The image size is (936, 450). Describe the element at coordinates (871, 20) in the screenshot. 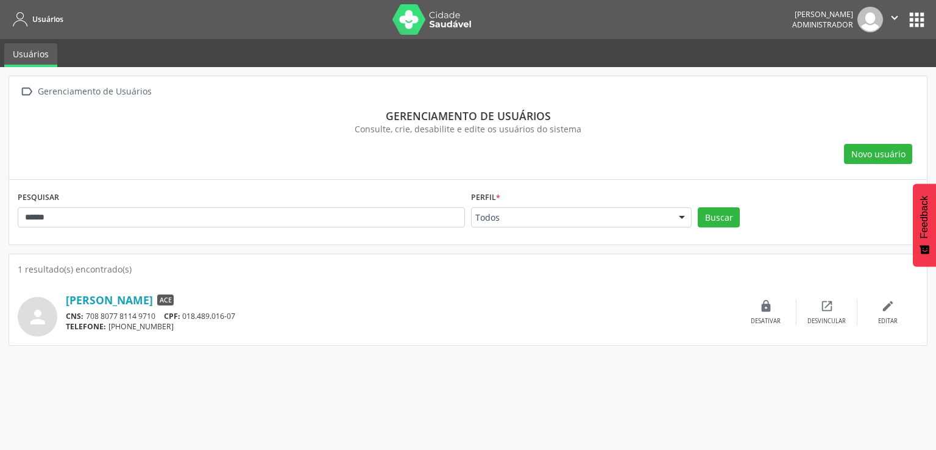

I see `img: img` at that location.